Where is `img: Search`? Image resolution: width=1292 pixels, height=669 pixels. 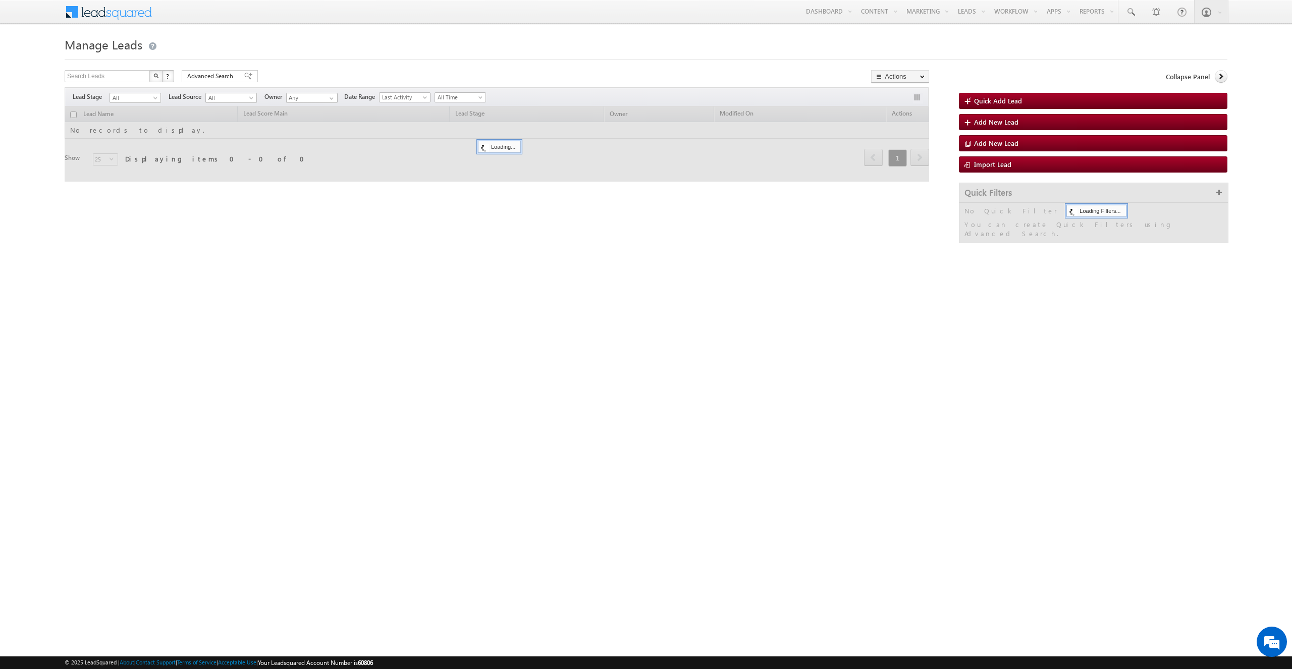
img: Search is located at coordinates (156, 76).